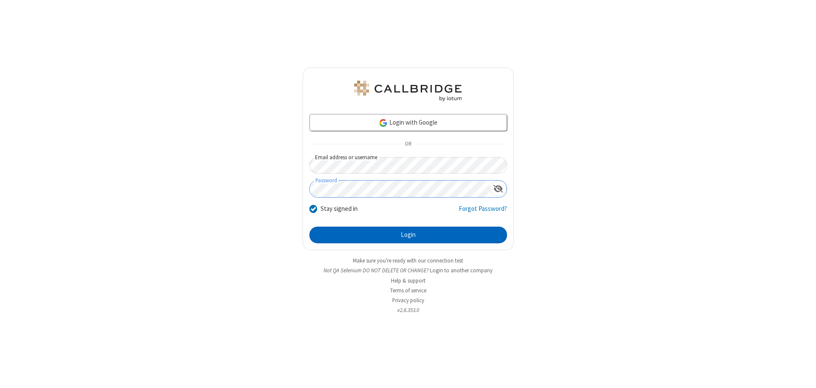 The image size is (816, 388). What do you see at coordinates (408, 235) in the screenshot?
I see `button: Login` at bounding box center [408, 235].